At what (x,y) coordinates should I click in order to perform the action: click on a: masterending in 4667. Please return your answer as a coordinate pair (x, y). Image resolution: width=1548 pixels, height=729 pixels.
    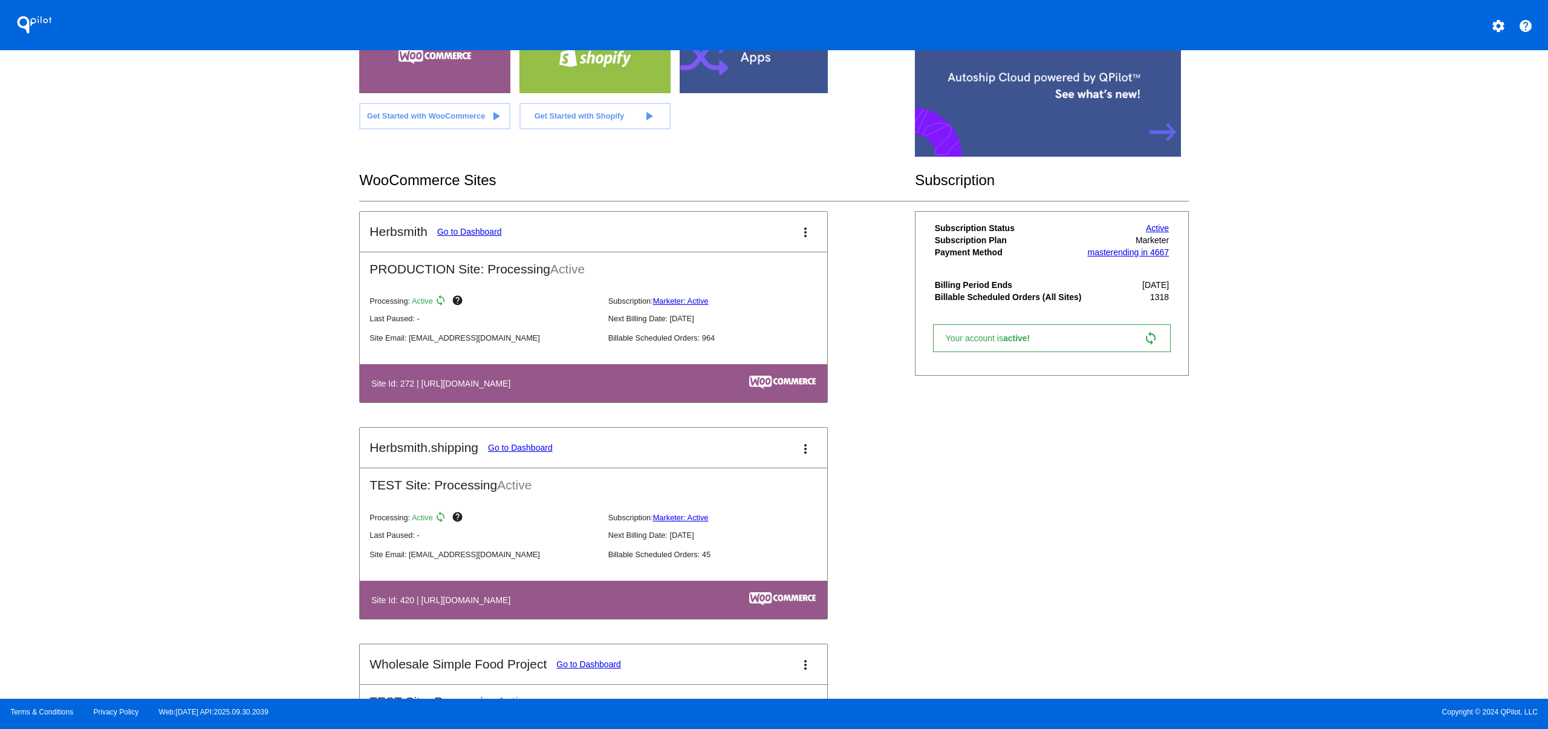
    Looking at the image, I should click on (1128, 252).